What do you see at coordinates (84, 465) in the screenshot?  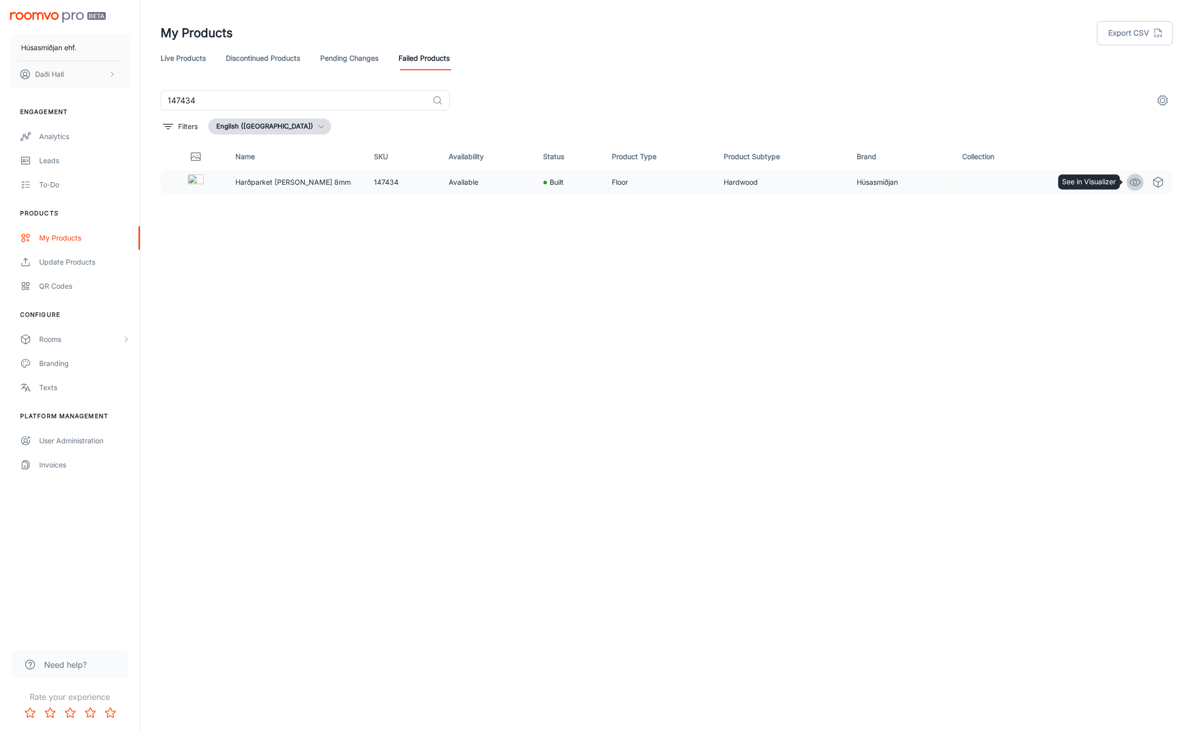 I see `div: Invoices` at bounding box center [84, 465].